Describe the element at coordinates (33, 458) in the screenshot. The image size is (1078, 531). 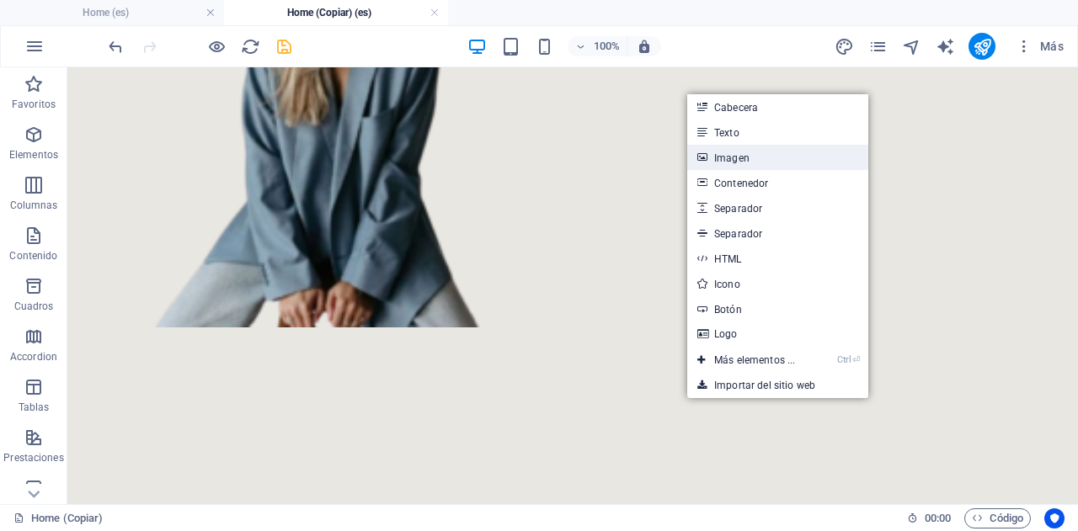
I see `p: Prestaciones` at that location.